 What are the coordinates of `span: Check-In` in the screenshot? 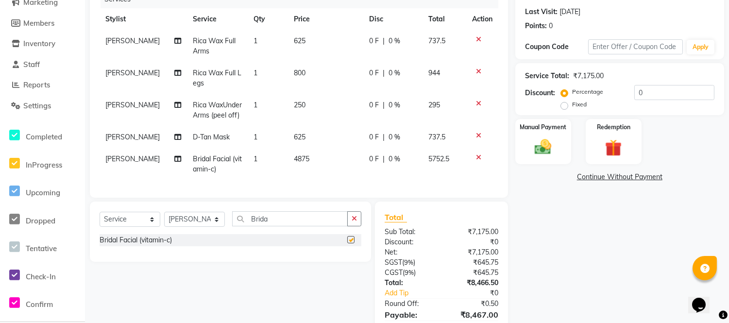 It's located at (41, 276).